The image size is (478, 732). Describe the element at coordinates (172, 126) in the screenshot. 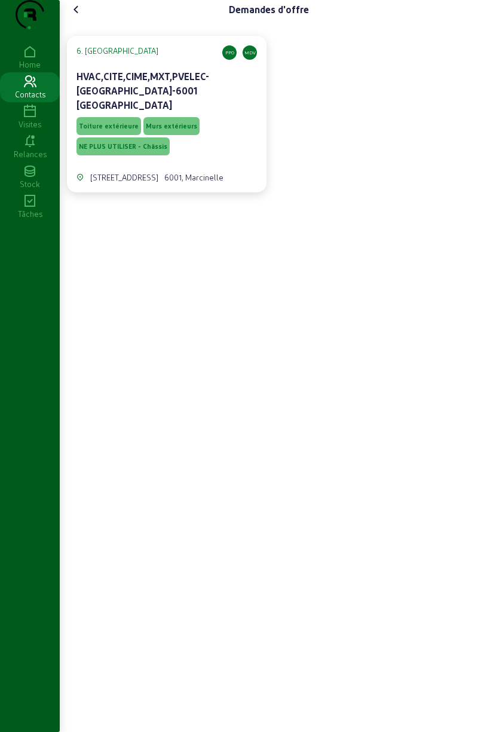

I see `span: Murs extérieurs` at that location.